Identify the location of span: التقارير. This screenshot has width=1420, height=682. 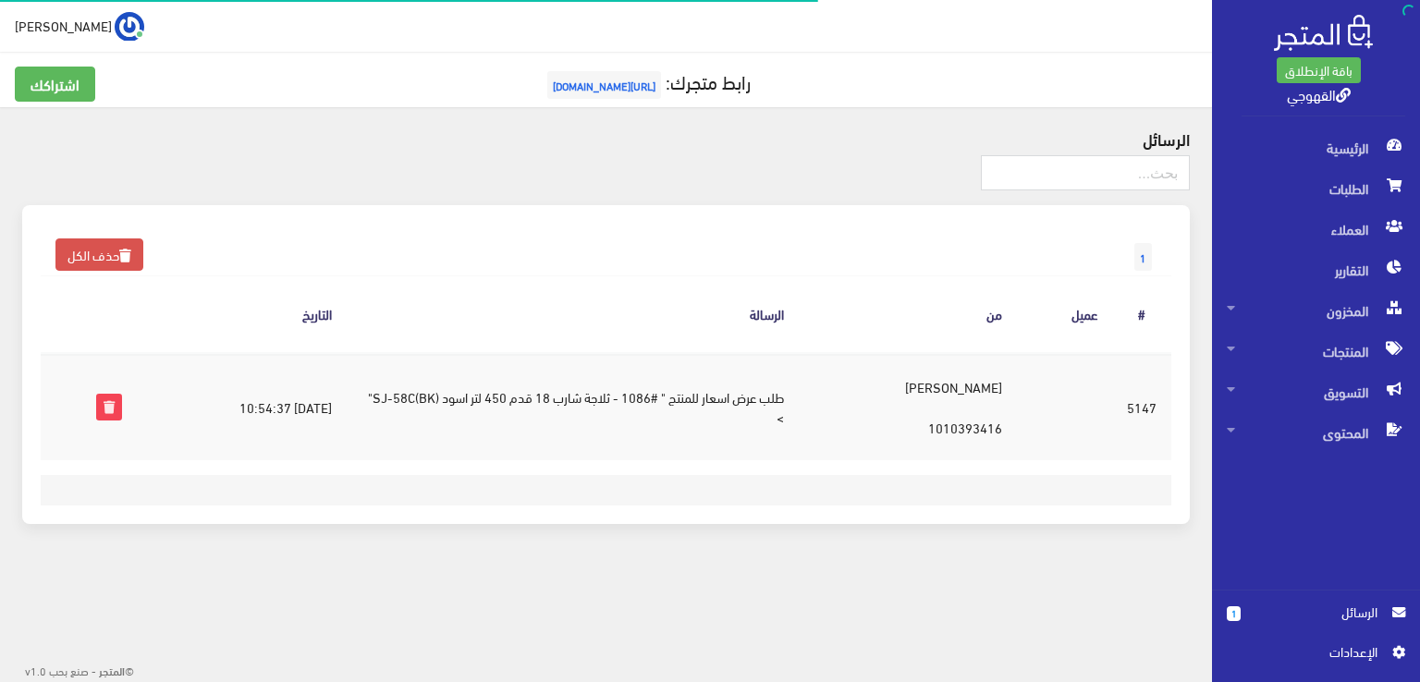
(1315, 270).